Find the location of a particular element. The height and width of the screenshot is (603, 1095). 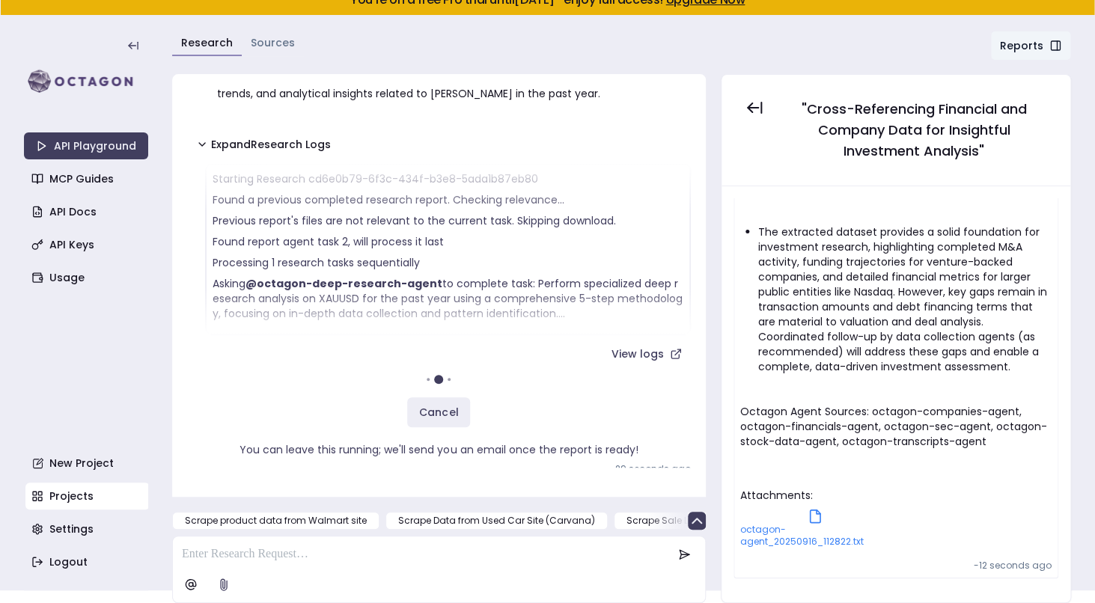

a: Logout is located at coordinates (88, 562).